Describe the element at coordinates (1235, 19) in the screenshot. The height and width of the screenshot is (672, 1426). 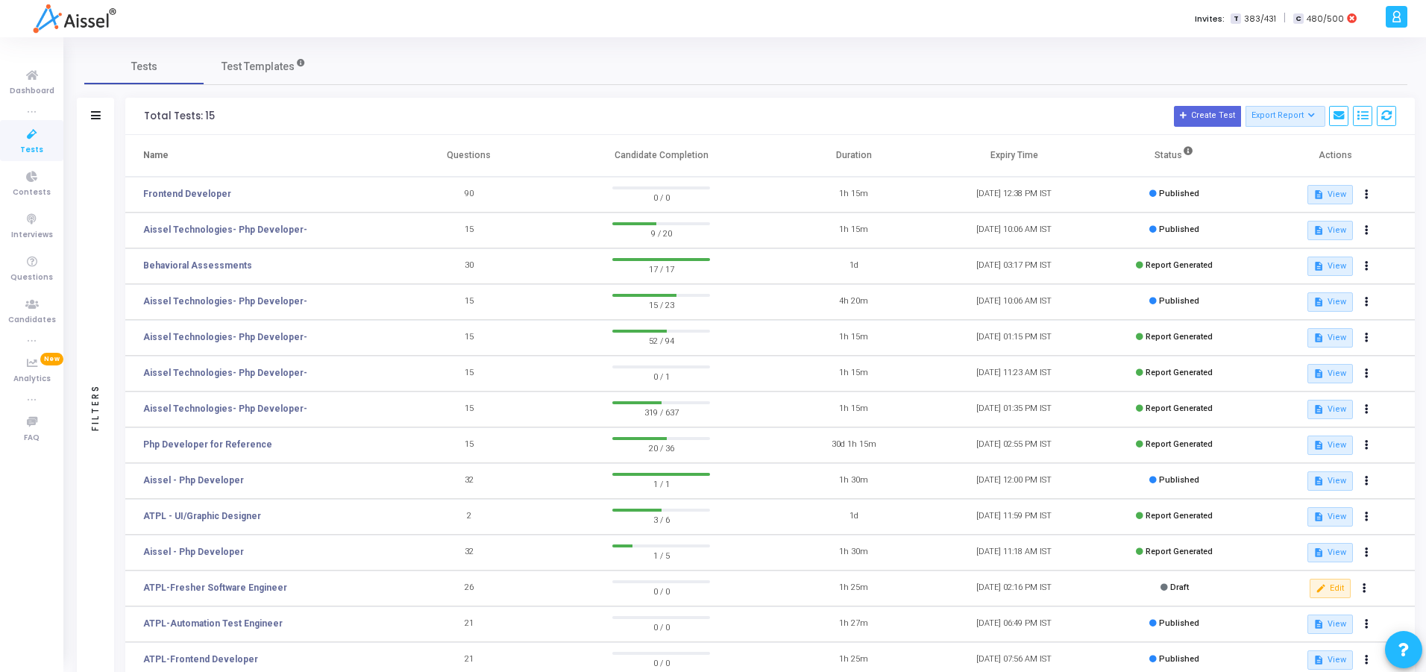
I see `span: T` at that location.